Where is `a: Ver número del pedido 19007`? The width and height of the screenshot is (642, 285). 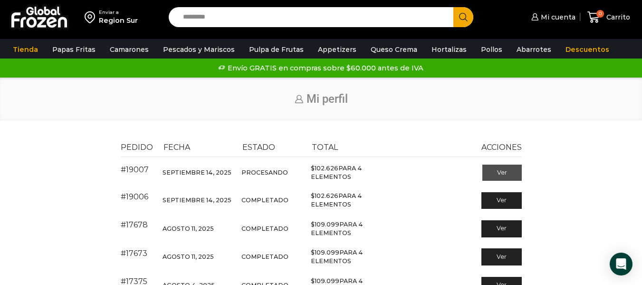 a: Ver número del pedido 19007 is located at coordinates (134, 169).